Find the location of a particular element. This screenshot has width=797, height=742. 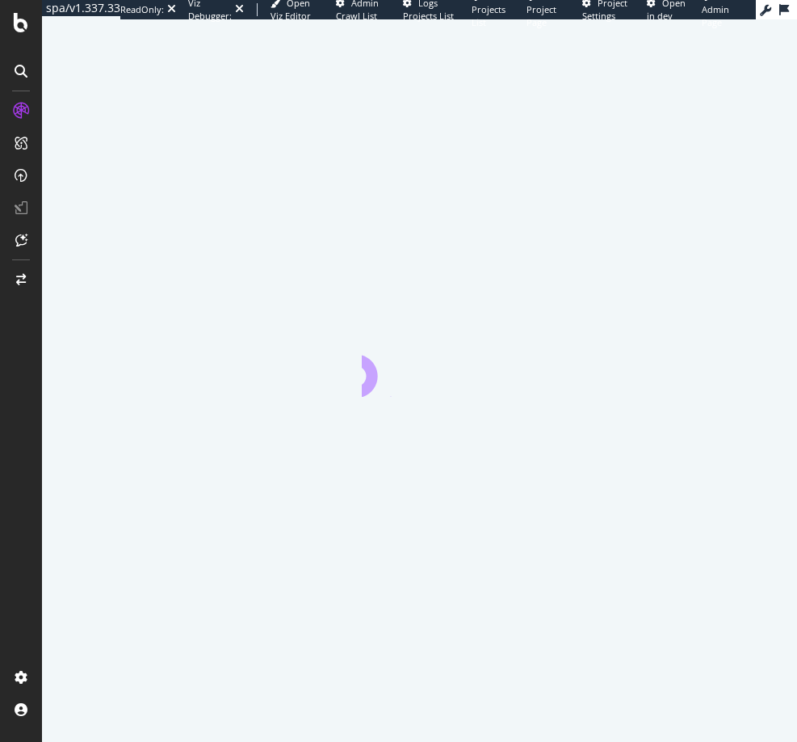

div: animation is located at coordinates (420, 368).